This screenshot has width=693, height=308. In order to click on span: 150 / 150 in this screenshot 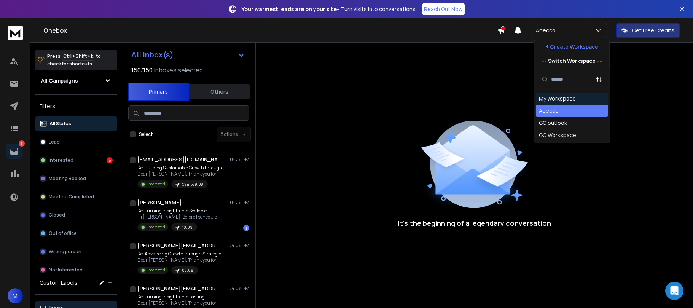, I will do `click(142, 70)`.